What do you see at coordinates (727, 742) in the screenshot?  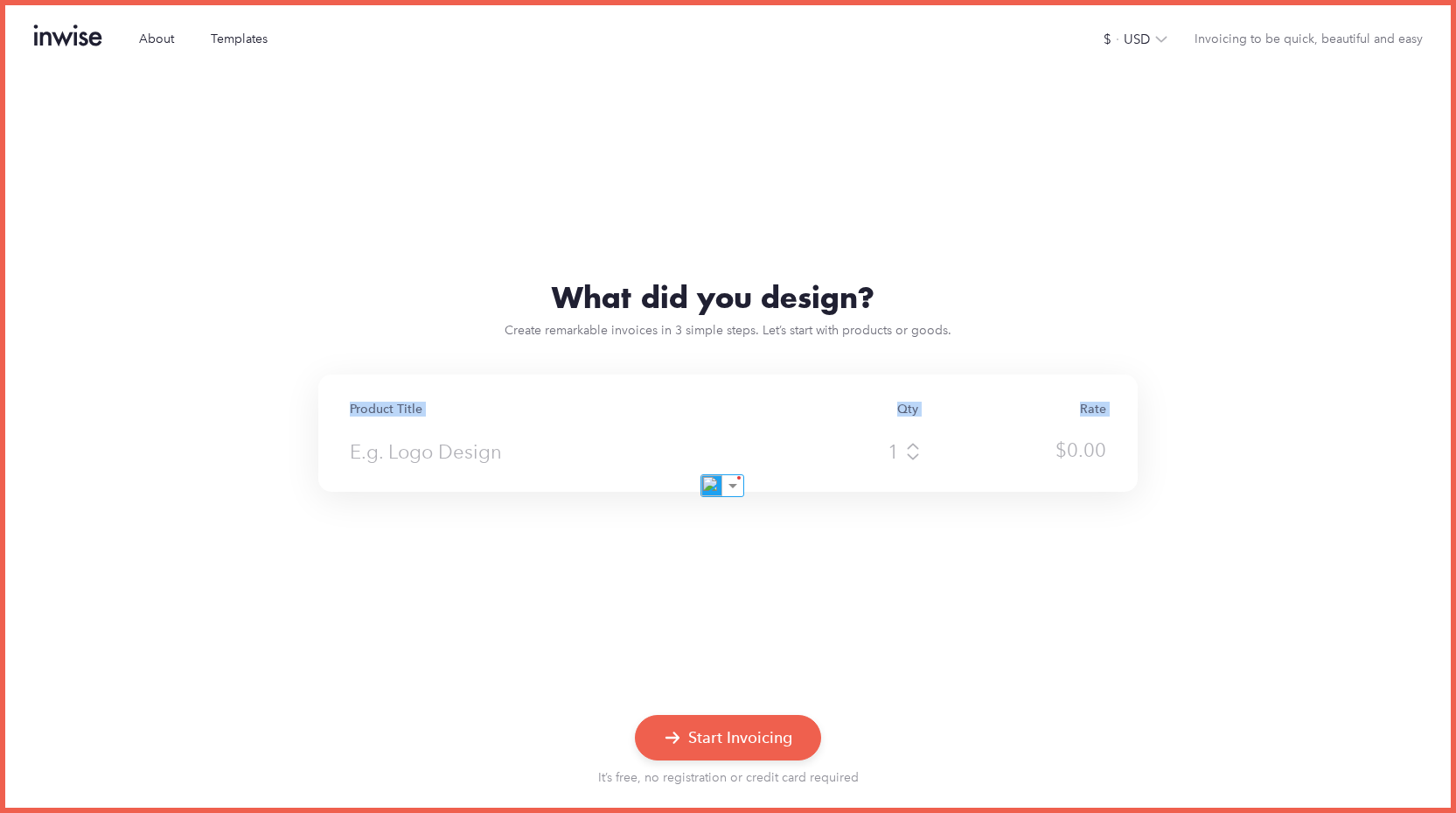 I see `a: Start Invoicing` at bounding box center [727, 742].